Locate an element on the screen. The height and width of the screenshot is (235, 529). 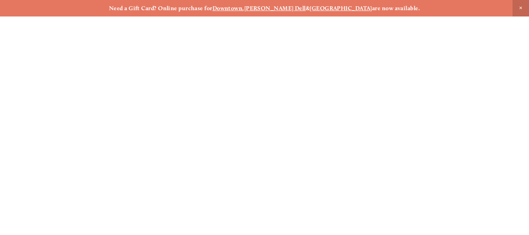
strong: Downtown is located at coordinates (227, 8).